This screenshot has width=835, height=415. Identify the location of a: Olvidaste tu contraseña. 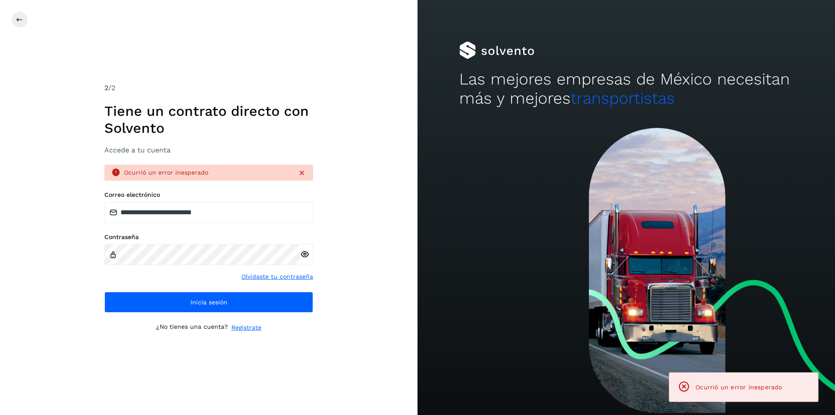
(277, 276).